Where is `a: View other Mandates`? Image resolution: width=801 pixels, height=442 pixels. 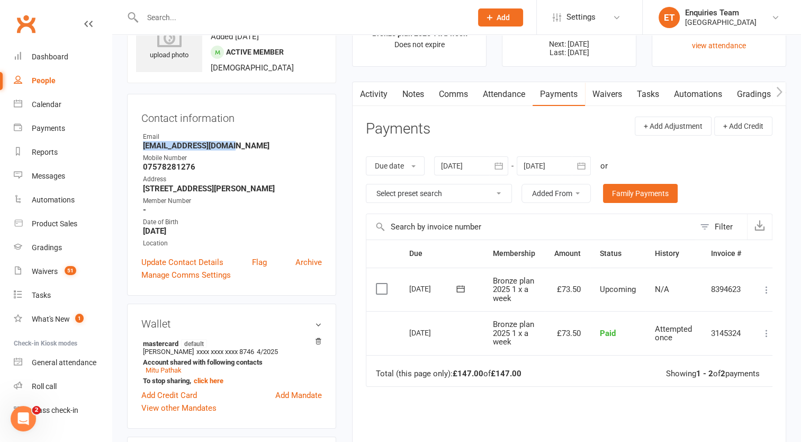
a: View other Mandates is located at coordinates (179, 408).